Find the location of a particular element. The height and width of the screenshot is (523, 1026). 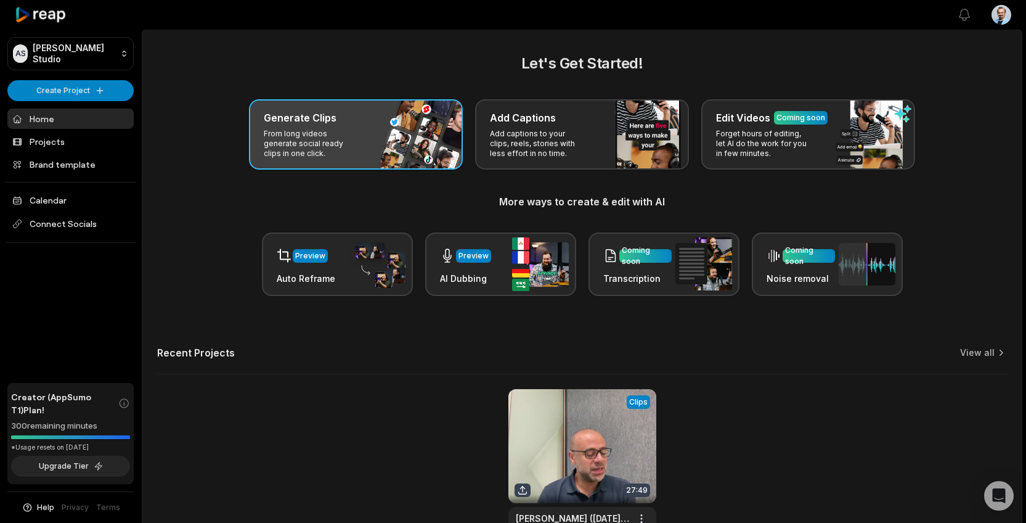

span: Connect Socials is located at coordinates (70, 224).